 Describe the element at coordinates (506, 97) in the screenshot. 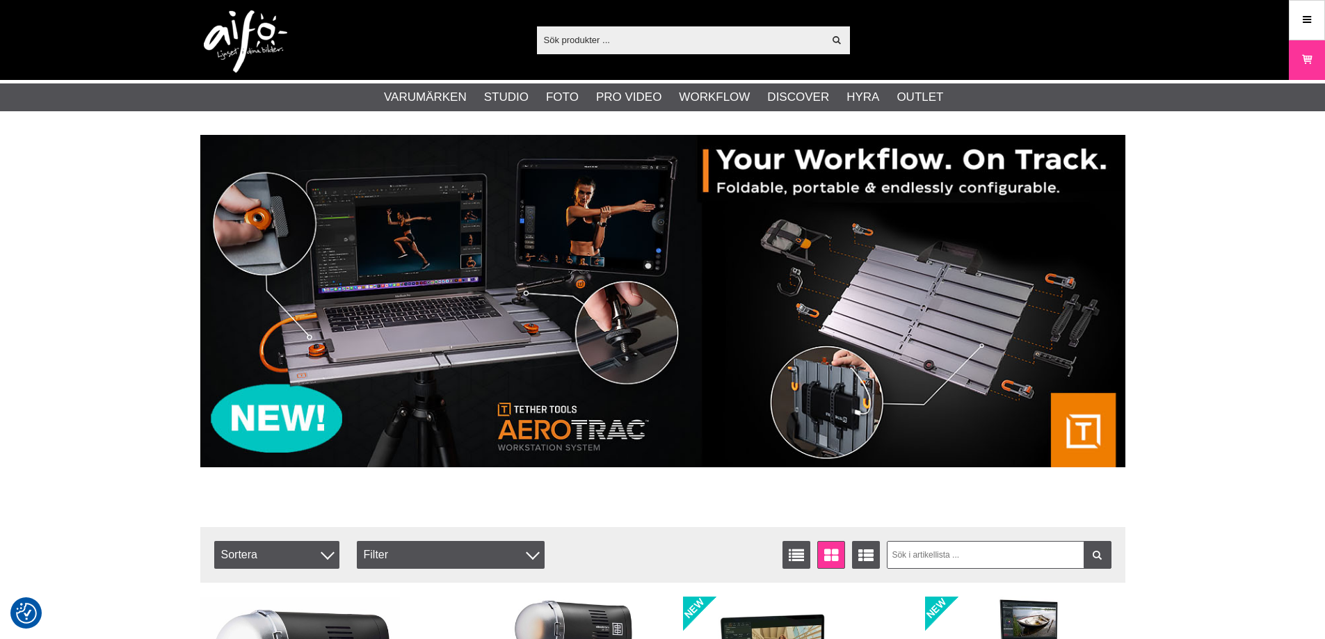

I see `a: Studio` at that location.